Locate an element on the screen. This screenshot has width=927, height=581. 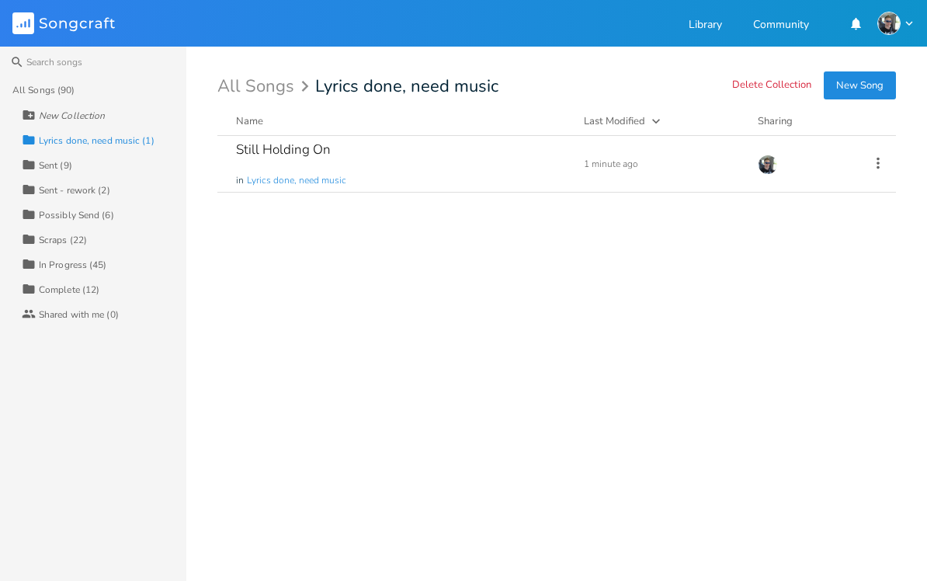
div: Sharing is located at coordinates (804, 121).